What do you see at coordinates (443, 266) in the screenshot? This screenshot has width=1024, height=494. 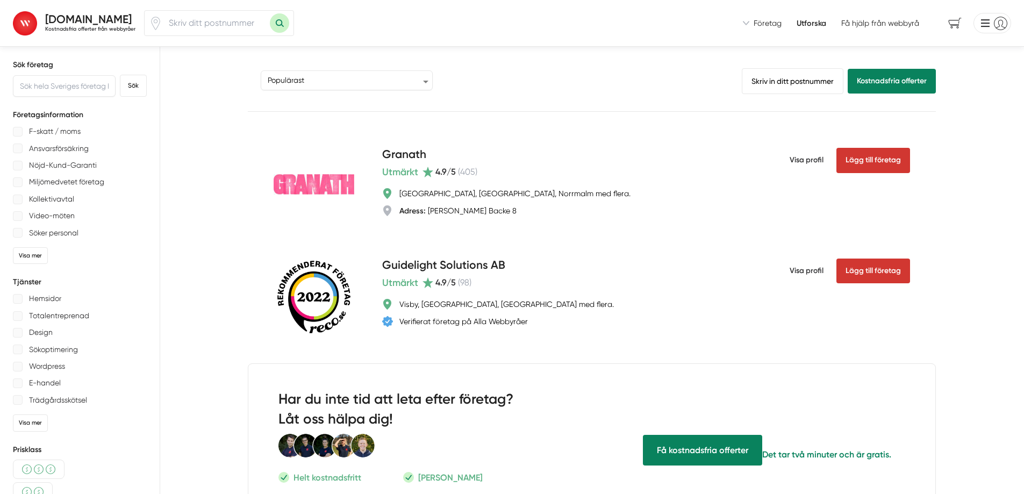 I see `h4: Guidelight Solutions AB` at bounding box center [443, 266].